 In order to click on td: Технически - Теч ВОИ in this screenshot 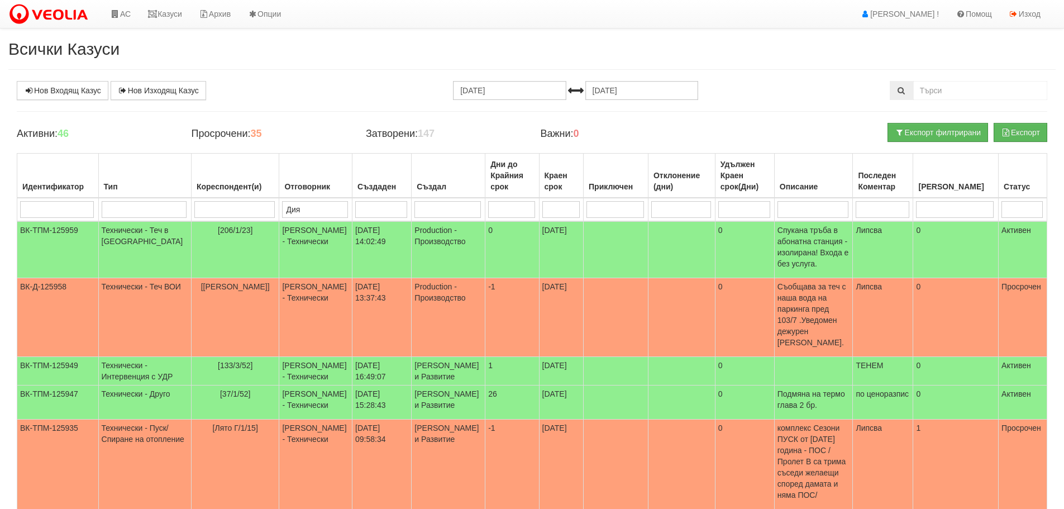, I will do `click(145, 317)`.